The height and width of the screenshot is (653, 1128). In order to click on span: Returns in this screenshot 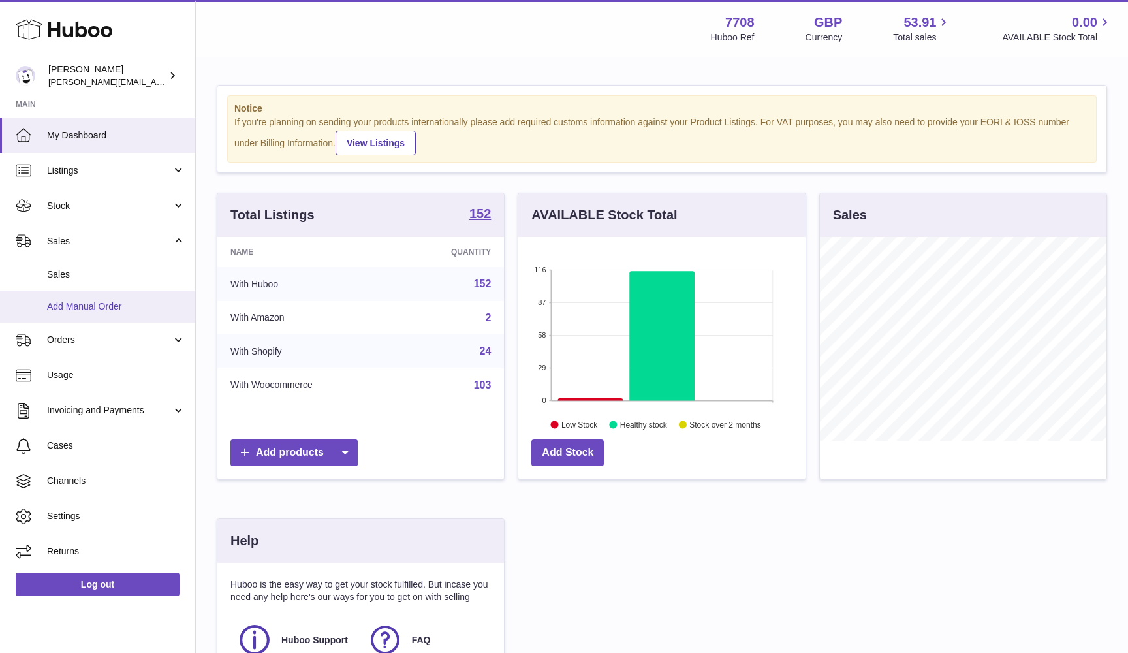, I will do `click(116, 551)`.